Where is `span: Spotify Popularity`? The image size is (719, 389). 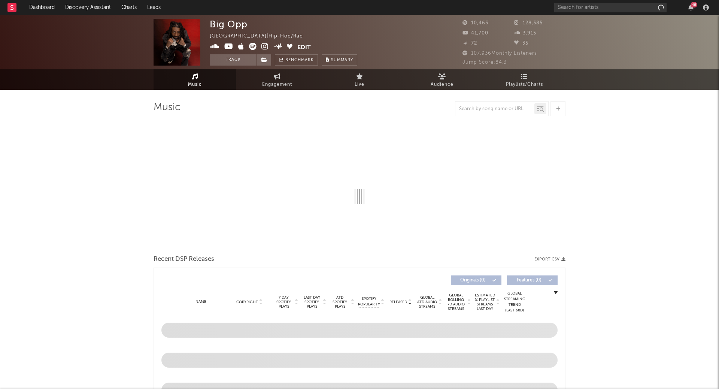
span: Spotify Popularity is located at coordinates (369, 302).